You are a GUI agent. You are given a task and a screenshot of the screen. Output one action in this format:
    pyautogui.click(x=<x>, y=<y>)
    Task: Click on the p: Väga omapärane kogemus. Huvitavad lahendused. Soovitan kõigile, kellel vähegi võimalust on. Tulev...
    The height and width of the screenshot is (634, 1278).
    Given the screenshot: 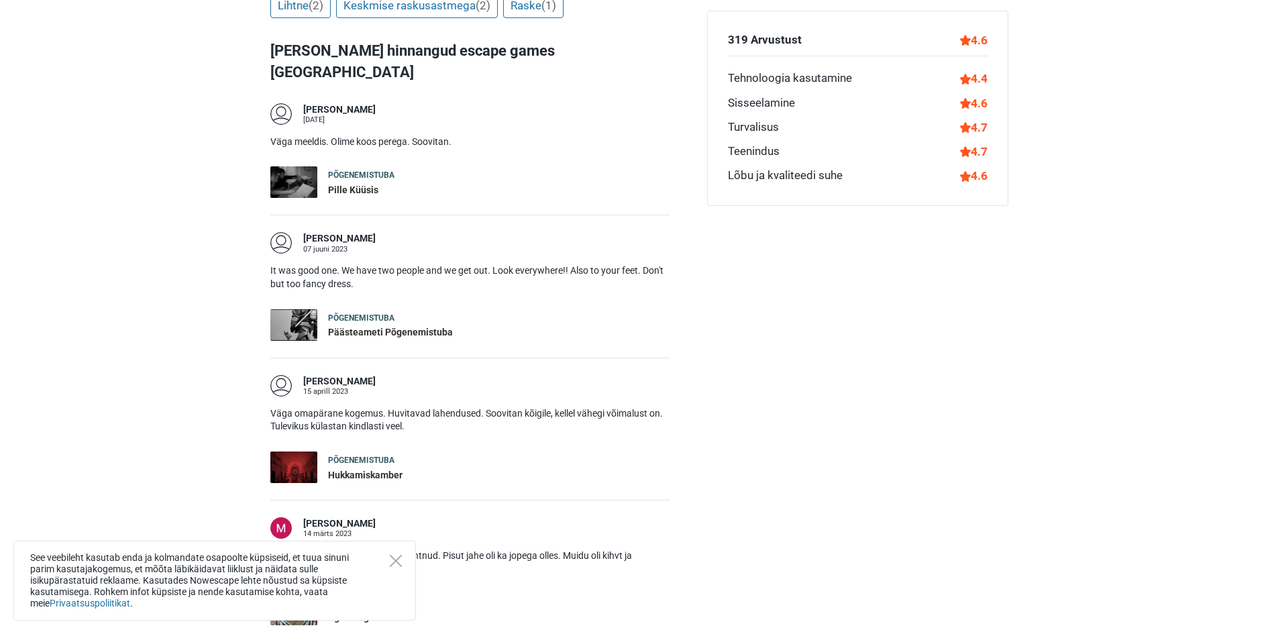 What is the action you would take?
    pyautogui.click(x=470, y=420)
    